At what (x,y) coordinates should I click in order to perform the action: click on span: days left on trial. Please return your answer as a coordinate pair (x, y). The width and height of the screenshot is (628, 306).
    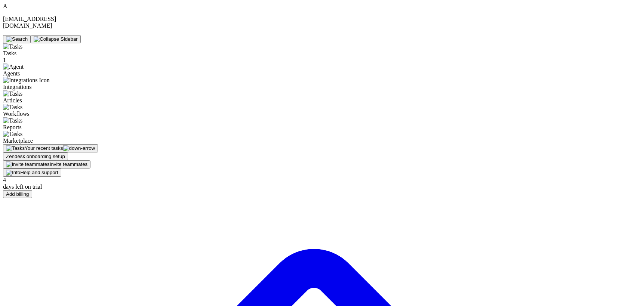
    Looking at the image, I should click on (22, 187).